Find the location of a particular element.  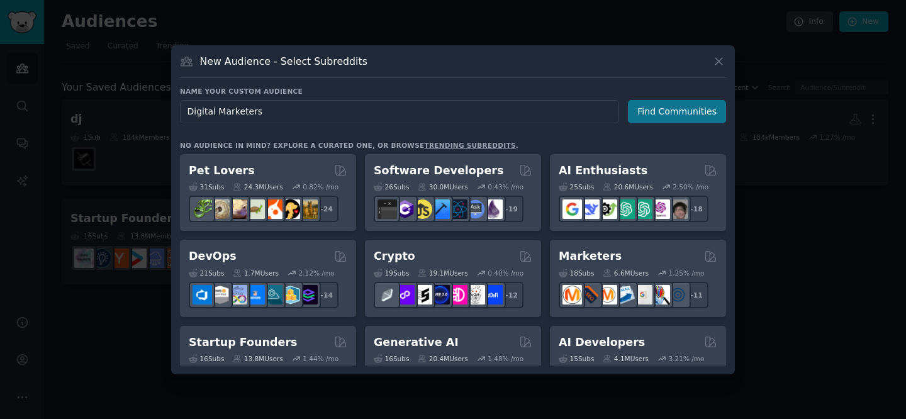

div: 0.40 % /mo is located at coordinates (505, 273).